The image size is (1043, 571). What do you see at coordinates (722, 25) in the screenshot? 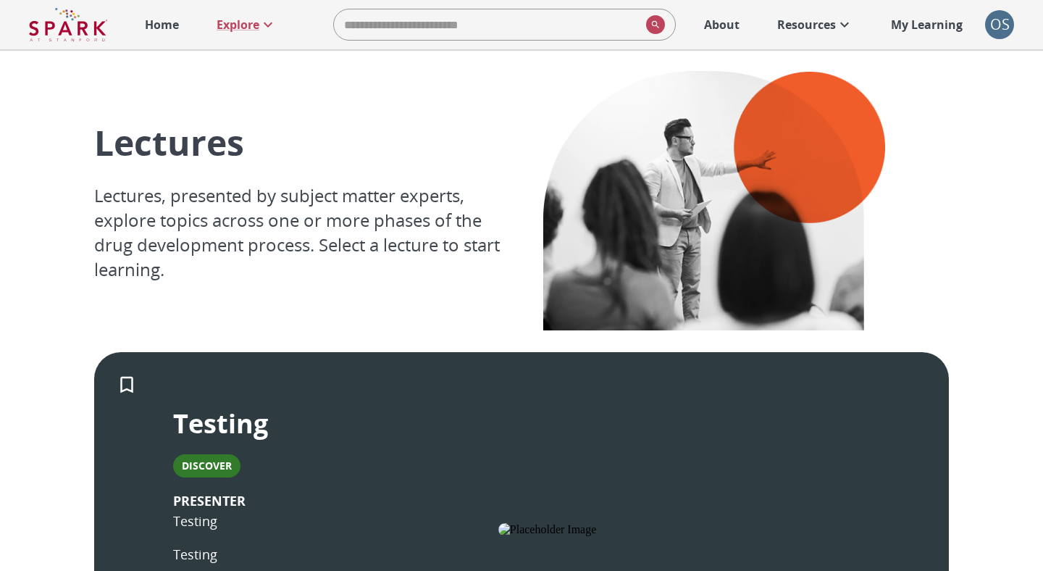
I see `a: About` at bounding box center [722, 25].